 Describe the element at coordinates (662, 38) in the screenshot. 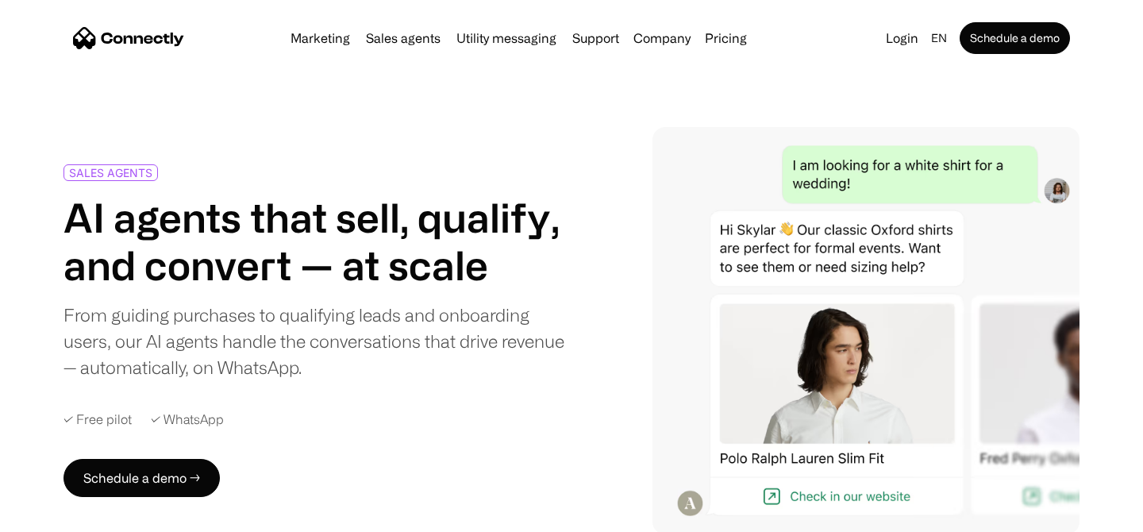

I see `div: Company` at that location.